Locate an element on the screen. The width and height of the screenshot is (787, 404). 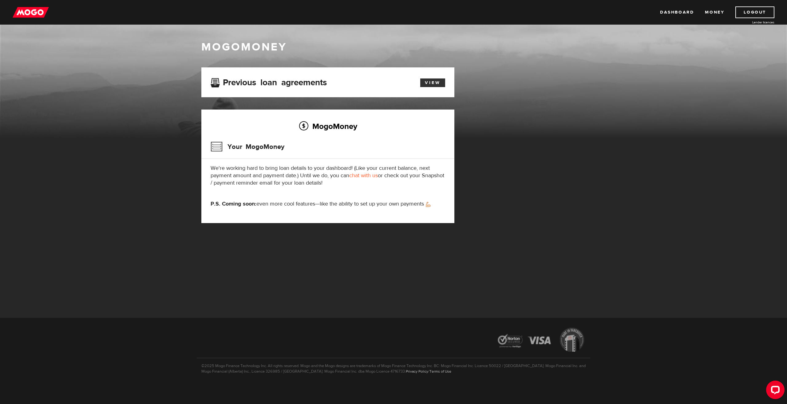
strong: P.S. Coming soon: is located at coordinates (233, 204).